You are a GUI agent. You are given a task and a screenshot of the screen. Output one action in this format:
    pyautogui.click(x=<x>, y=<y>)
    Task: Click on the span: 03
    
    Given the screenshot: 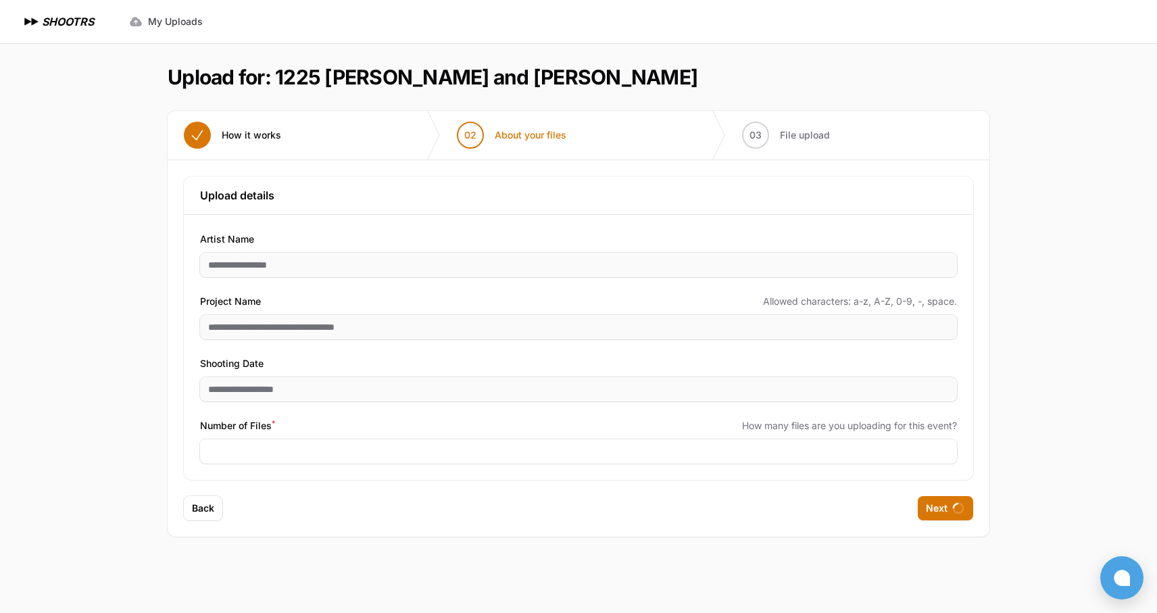 What is the action you would take?
    pyautogui.click(x=755, y=135)
    